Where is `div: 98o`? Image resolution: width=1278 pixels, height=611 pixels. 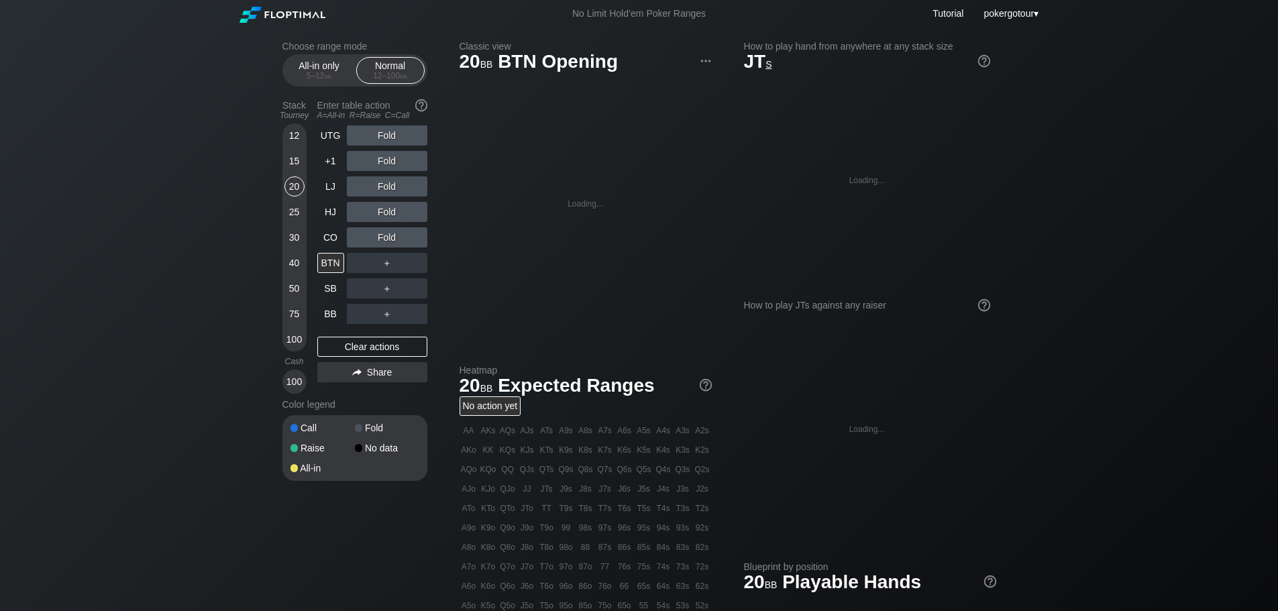
div: 98o is located at coordinates (566, 548).